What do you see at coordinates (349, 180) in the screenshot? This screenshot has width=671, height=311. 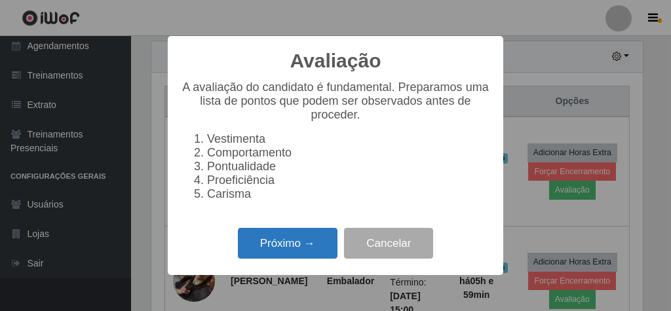 I see `li: Proeficiência` at bounding box center [349, 180].